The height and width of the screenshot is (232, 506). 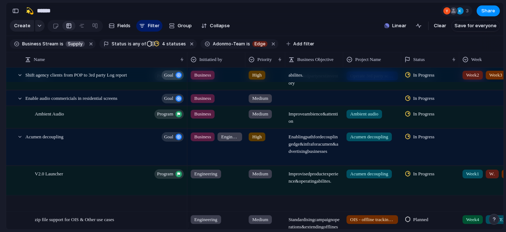 What do you see at coordinates (440, 26) in the screenshot?
I see `span: Clear` at bounding box center [440, 26].